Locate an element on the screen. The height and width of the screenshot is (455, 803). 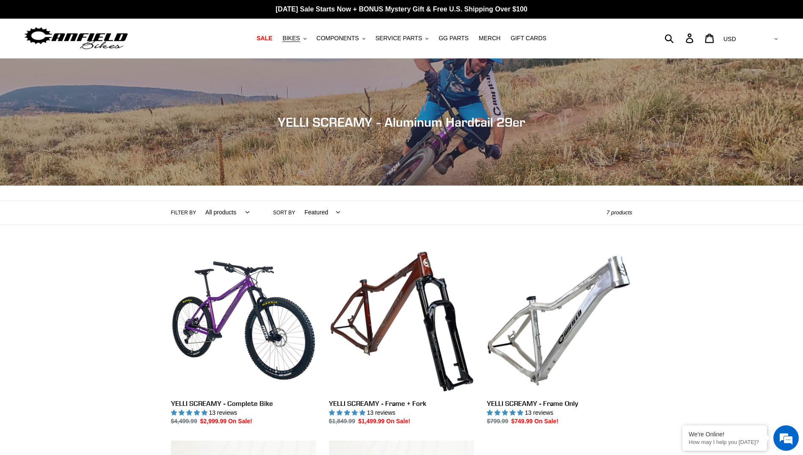
span: SERVICE PARTS is located at coordinates (399, 38).